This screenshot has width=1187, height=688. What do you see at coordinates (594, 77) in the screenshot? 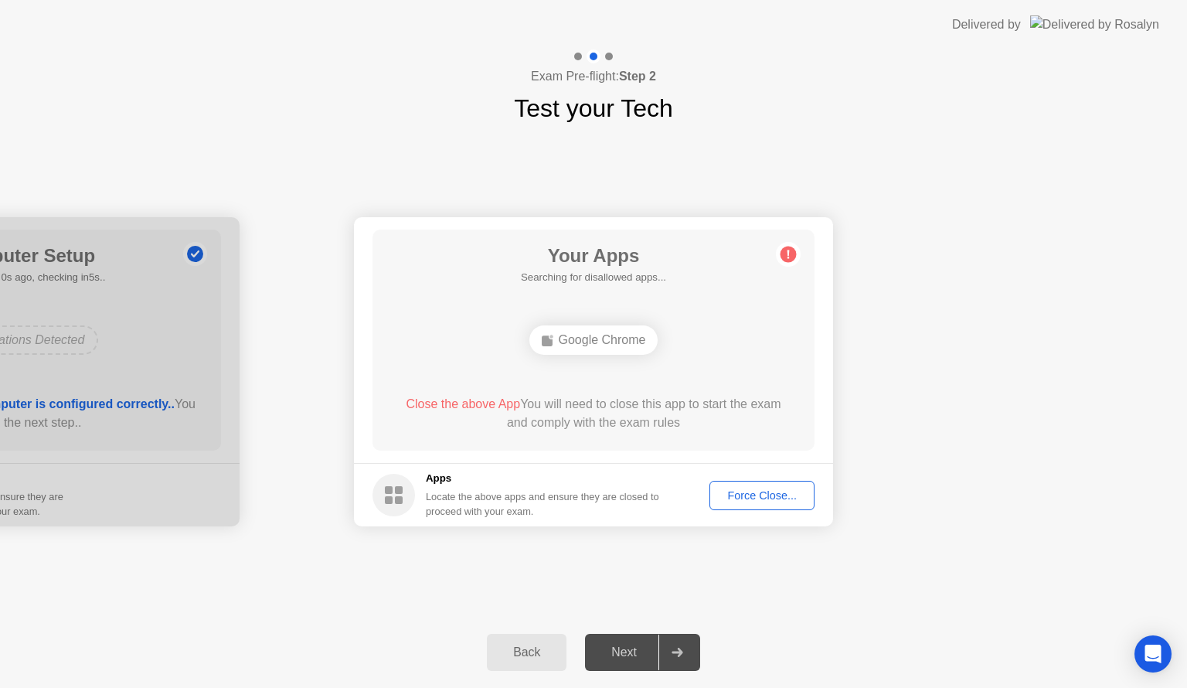
I see `h4: Exam Pre-flight:` at bounding box center [594, 77].